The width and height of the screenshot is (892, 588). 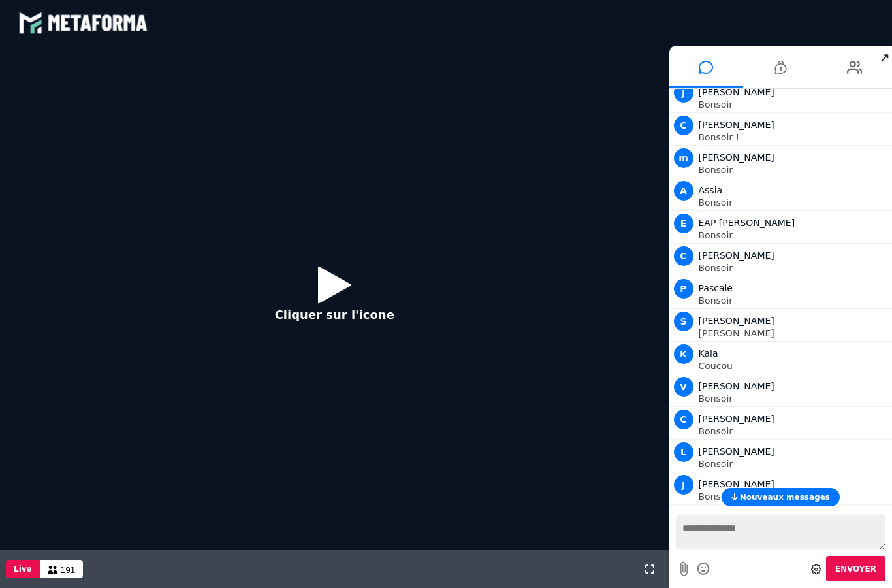 I want to click on span: Nouveaux messages, so click(x=785, y=497).